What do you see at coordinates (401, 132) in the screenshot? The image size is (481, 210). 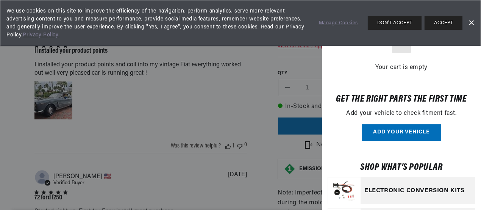 I see `button: Add your vehicle` at bounding box center [401, 132].